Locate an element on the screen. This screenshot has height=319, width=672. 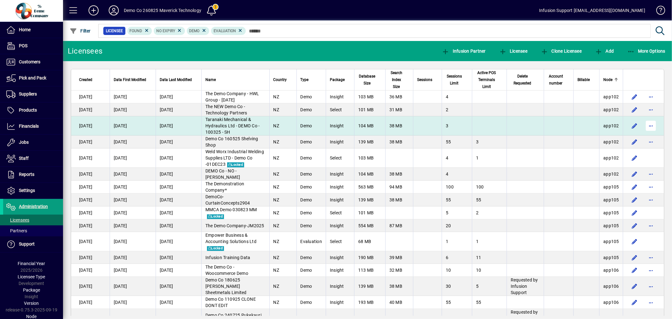
button: Infusion Partner is located at coordinates (464, 51).